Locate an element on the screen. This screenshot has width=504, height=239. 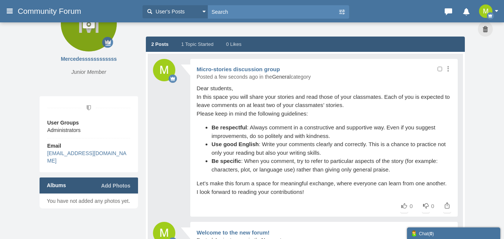
span: User's Posts is located at coordinates (169, 12).